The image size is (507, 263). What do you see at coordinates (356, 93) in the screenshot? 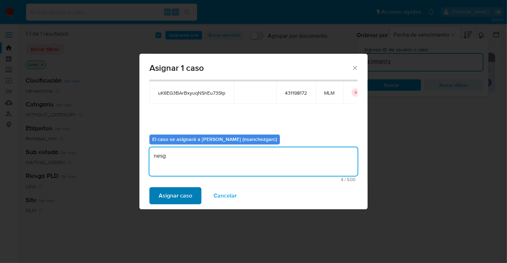
I see `button: icon-button` at bounding box center [356, 93].